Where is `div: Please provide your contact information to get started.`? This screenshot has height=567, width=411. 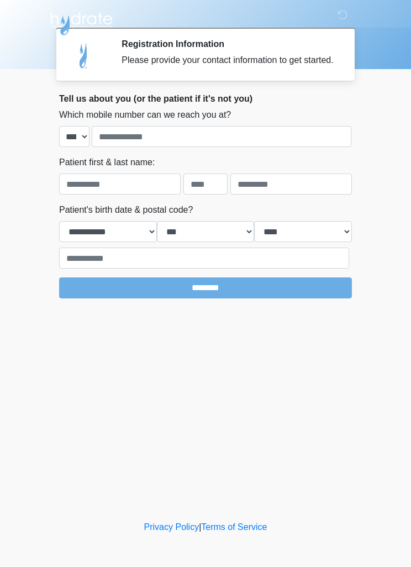 div: Please provide your contact information to get started. is located at coordinates (228, 60).